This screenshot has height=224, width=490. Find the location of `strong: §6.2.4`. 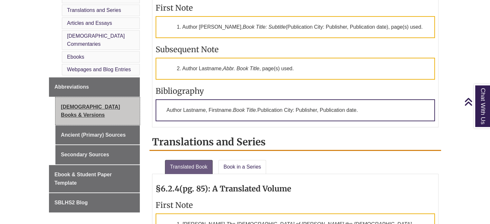

strong: §6.2.4 is located at coordinates (168, 188).